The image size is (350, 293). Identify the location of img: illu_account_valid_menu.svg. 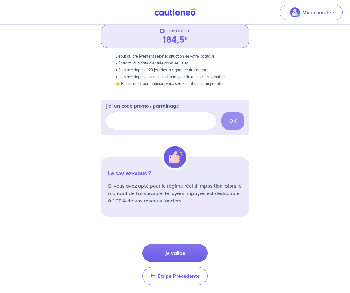
(295, 12).